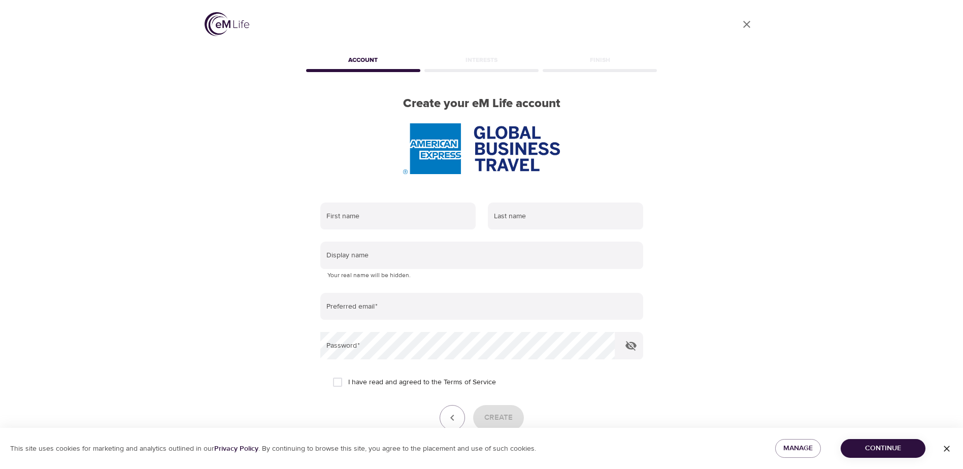  Describe the element at coordinates (883, 448) in the screenshot. I see `span: Continue` at that location.